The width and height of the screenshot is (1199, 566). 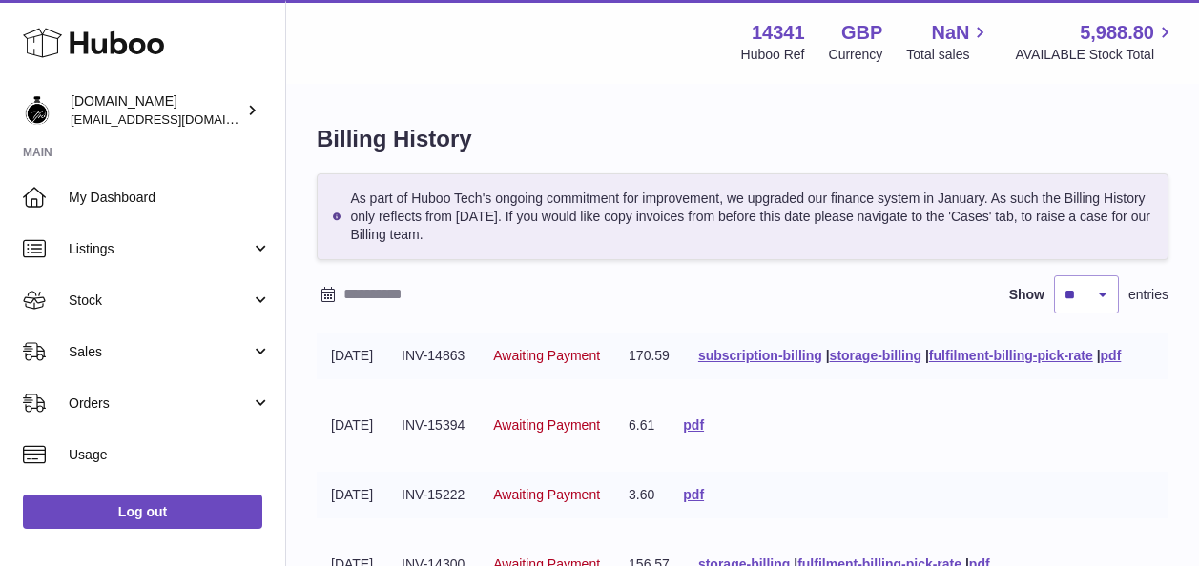 What do you see at coordinates (772, 54) in the screenshot?
I see `div: Huboo Ref` at bounding box center [772, 54].